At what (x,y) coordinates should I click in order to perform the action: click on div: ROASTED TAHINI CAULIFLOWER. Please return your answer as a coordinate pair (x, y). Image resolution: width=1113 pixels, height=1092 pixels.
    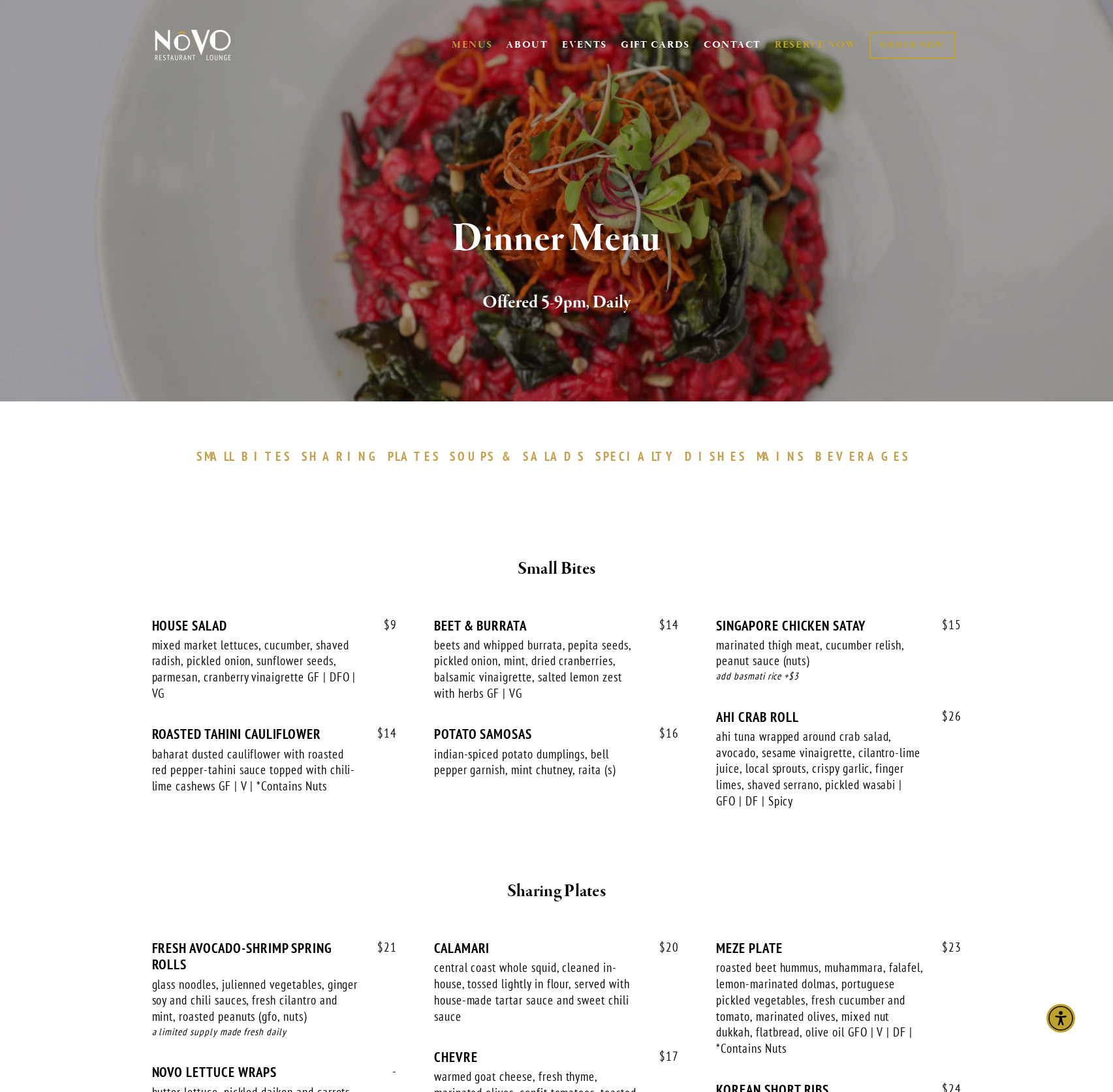
    Looking at the image, I should click on (274, 734).